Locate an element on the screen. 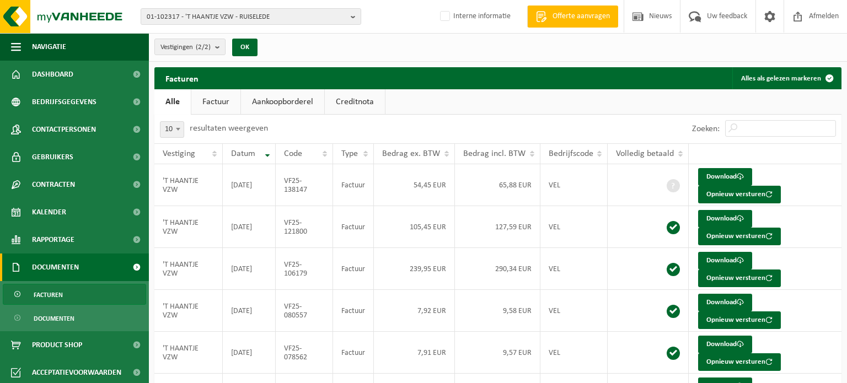 This screenshot has width=847, height=383. a: Factuur is located at coordinates (216, 102).